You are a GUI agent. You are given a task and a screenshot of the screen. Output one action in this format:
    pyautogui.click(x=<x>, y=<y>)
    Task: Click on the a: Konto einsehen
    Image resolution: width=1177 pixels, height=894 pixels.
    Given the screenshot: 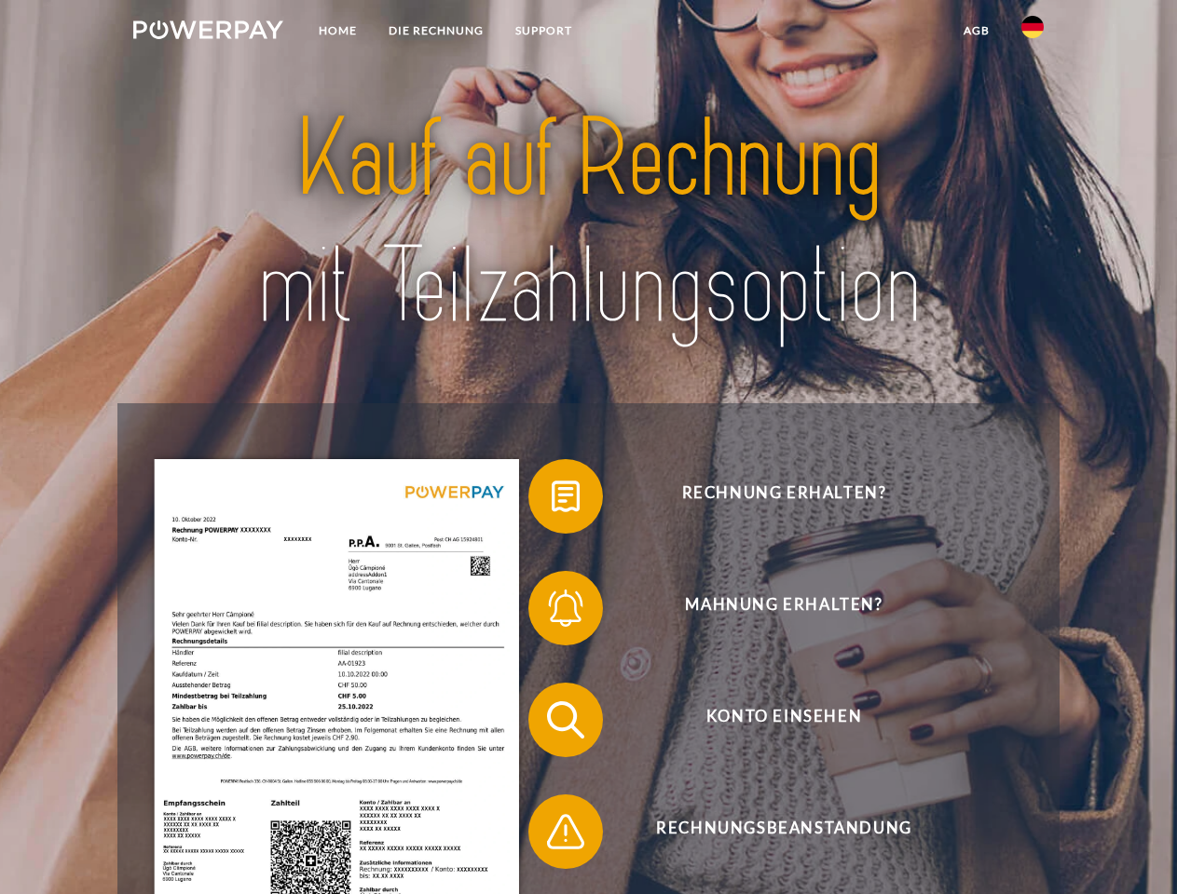 What is the action you would take?
    pyautogui.click(x=771, y=720)
    